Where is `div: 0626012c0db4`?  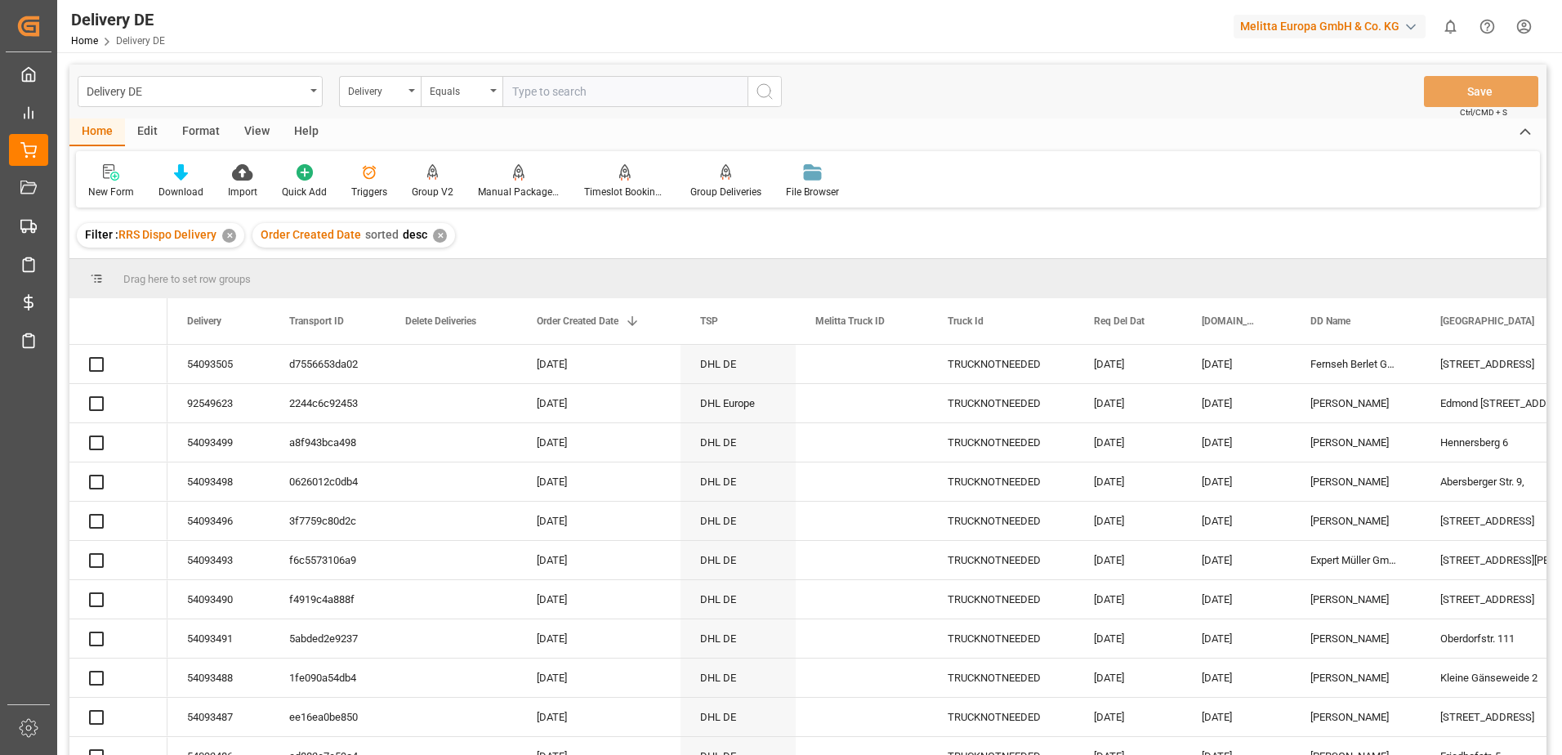 div: 0626012c0db4 is located at coordinates (328, 481).